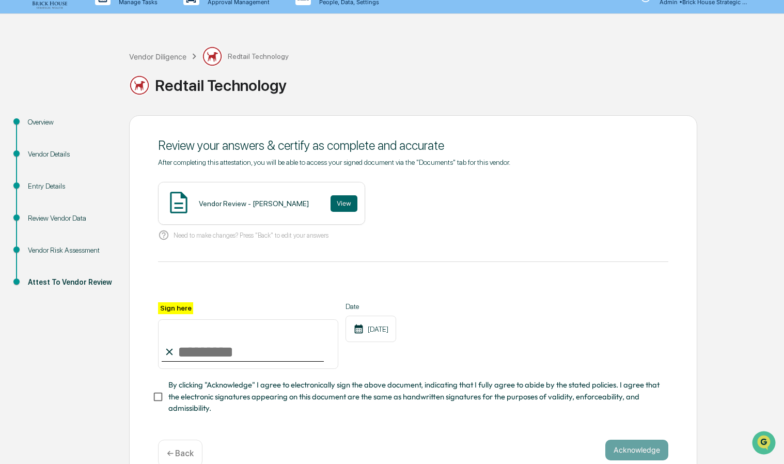 This screenshot has height=464, width=784. Describe the element at coordinates (99, 29) in the screenshot. I see `p: How can we help?` at that location.